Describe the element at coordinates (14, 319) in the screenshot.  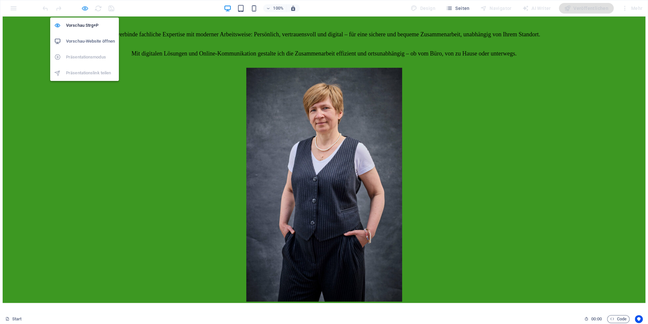
I see `a: Klick, um Auswahl aufzuheben. Doppelklick öffnet Seitenverwaltung` at that location.